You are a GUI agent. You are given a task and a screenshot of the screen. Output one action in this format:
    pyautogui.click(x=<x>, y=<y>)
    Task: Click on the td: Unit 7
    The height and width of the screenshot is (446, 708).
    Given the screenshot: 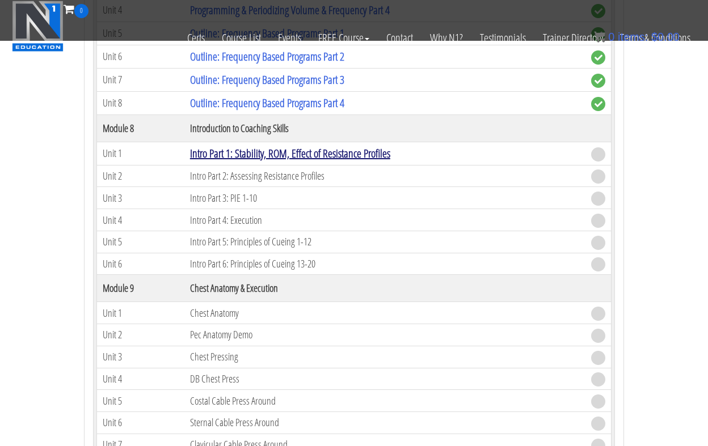 What is the action you would take?
    pyautogui.click(x=141, y=79)
    